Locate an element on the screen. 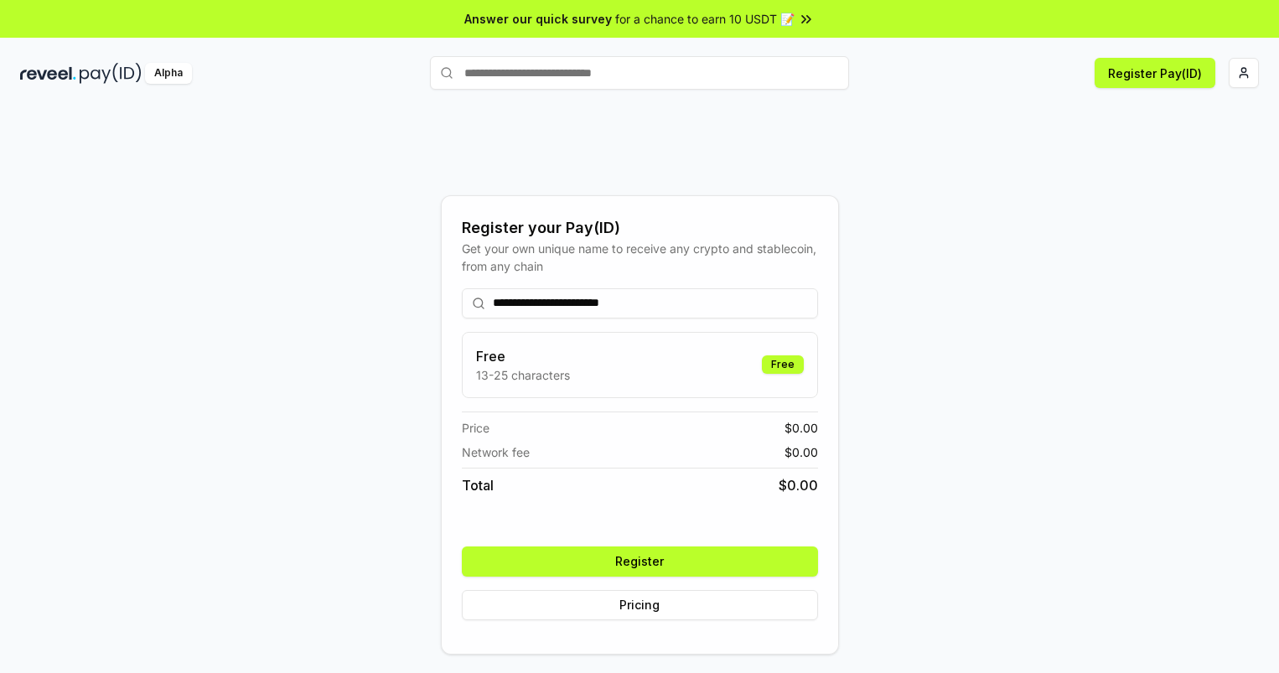 The image size is (1279, 673). button: Register Pay(ID) is located at coordinates (1155, 73).